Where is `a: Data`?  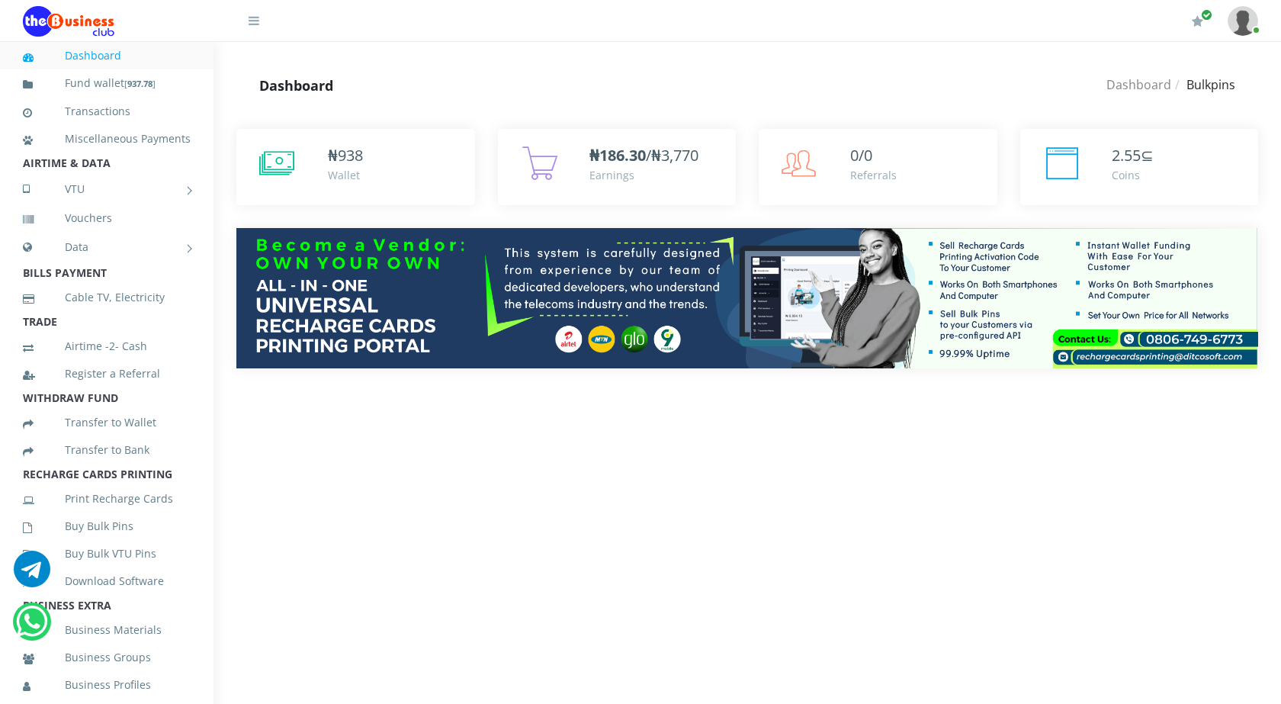 a: Data is located at coordinates (107, 247).